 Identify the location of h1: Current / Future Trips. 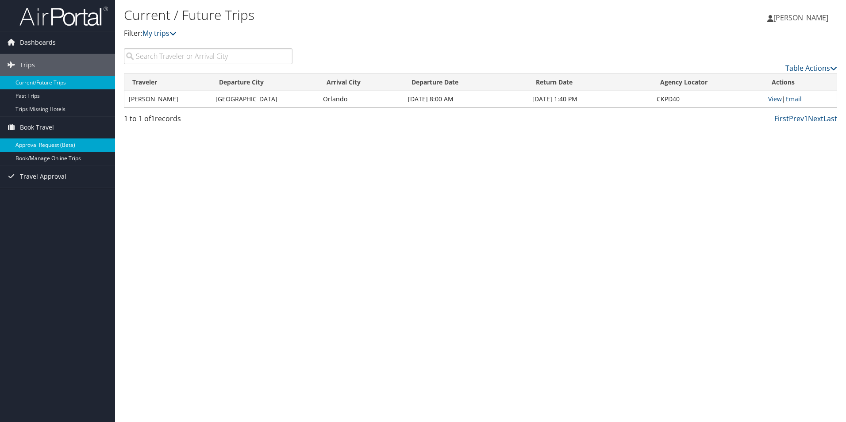
(361, 15).